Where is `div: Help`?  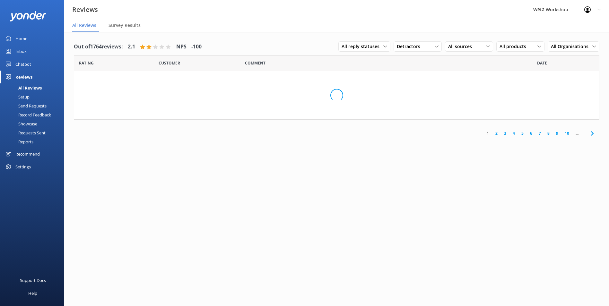
div: Help is located at coordinates (33, 294).